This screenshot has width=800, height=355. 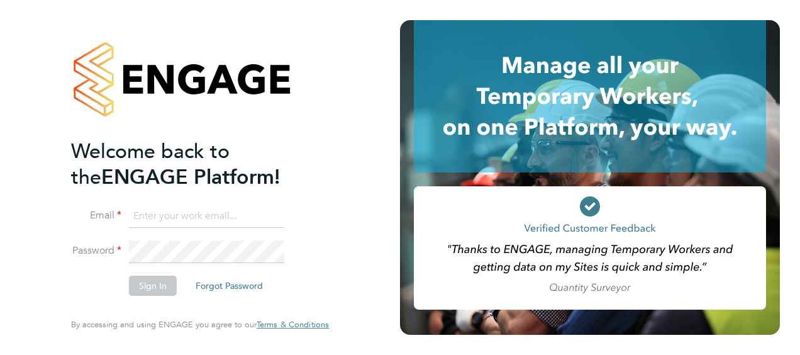 I want to click on span: By accessing and using ENGAGE you agree to our, so click(x=200, y=324).